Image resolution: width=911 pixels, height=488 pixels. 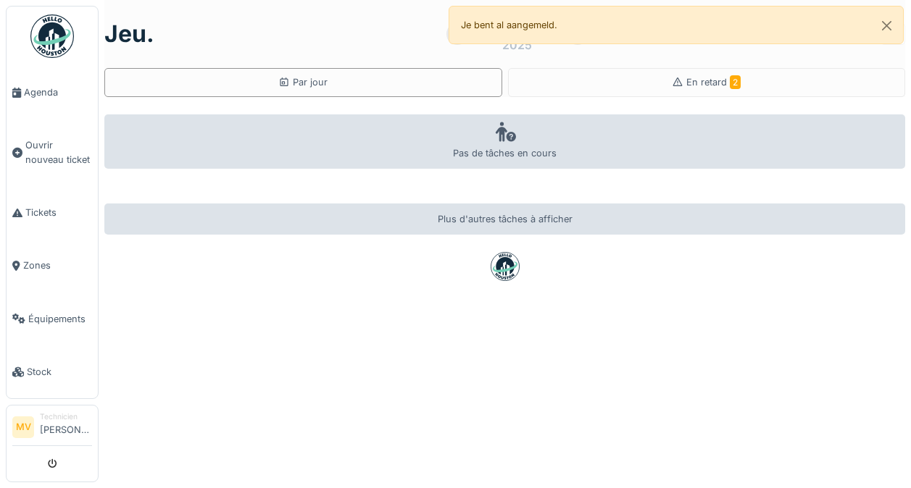 What do you see at coordinates (735, 82) in the screenshot?
I see `span: 2` at bounding box center [735, 82].